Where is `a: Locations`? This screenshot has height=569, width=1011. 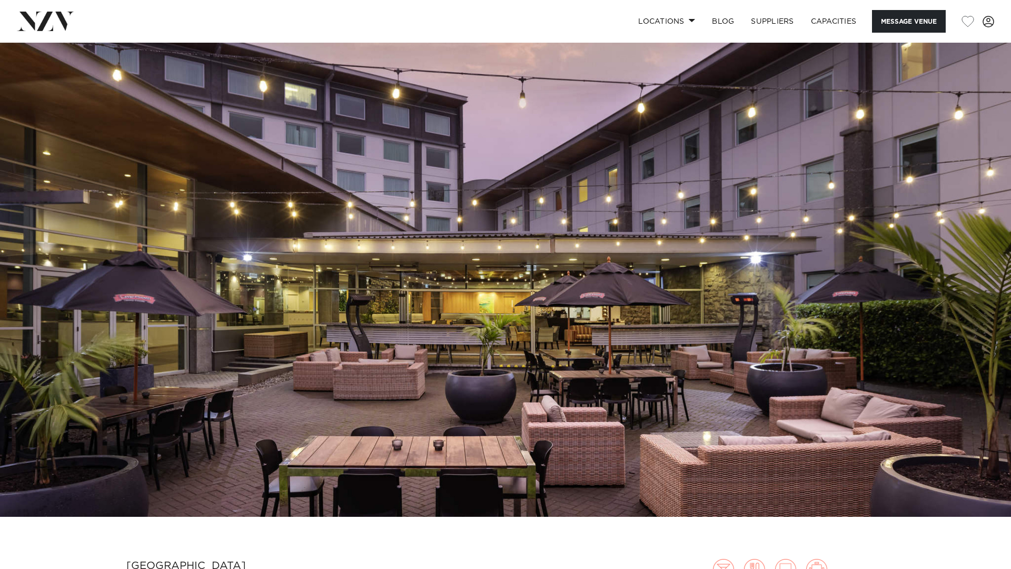
a: Locations is located at coordinates (667, 21).